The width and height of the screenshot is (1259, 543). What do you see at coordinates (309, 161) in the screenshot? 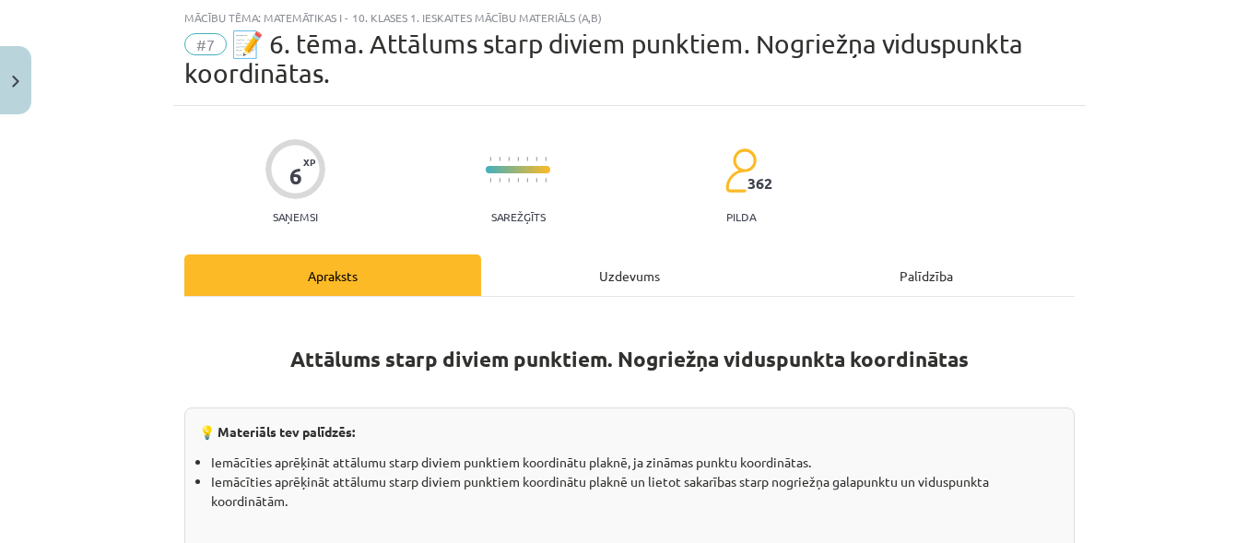
I see `span: XP` at bounding box center [309, 161].